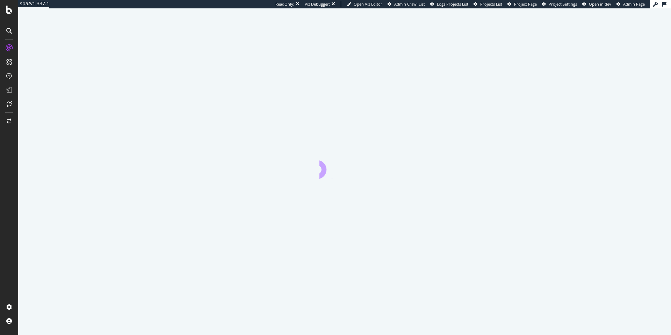 Image resolution: width=671 pixels, height=335 pixels. What do you see at coordinates (453, 4) in the screenshot?
I see `span: Logs Projects List` at bounding box center [453, 4].